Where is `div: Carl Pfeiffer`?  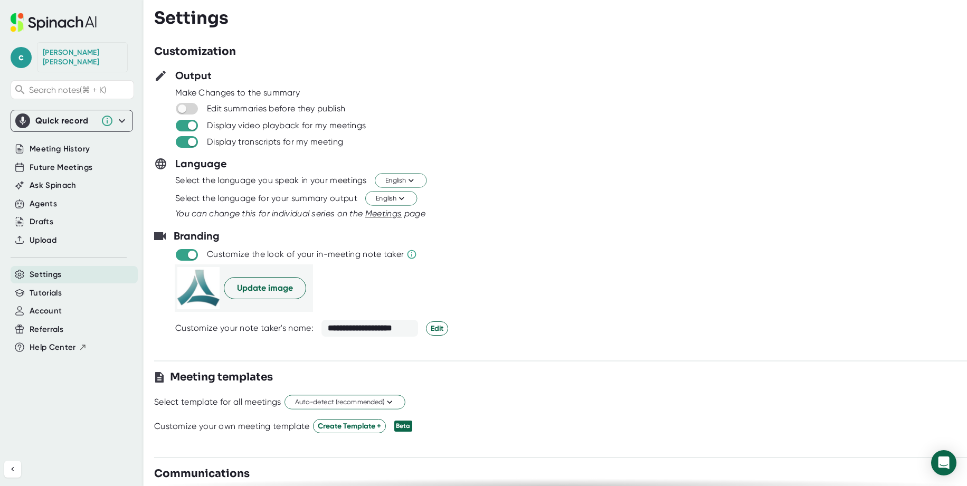 div: Carl Pfeiffer is located at coordinates (82, 57).